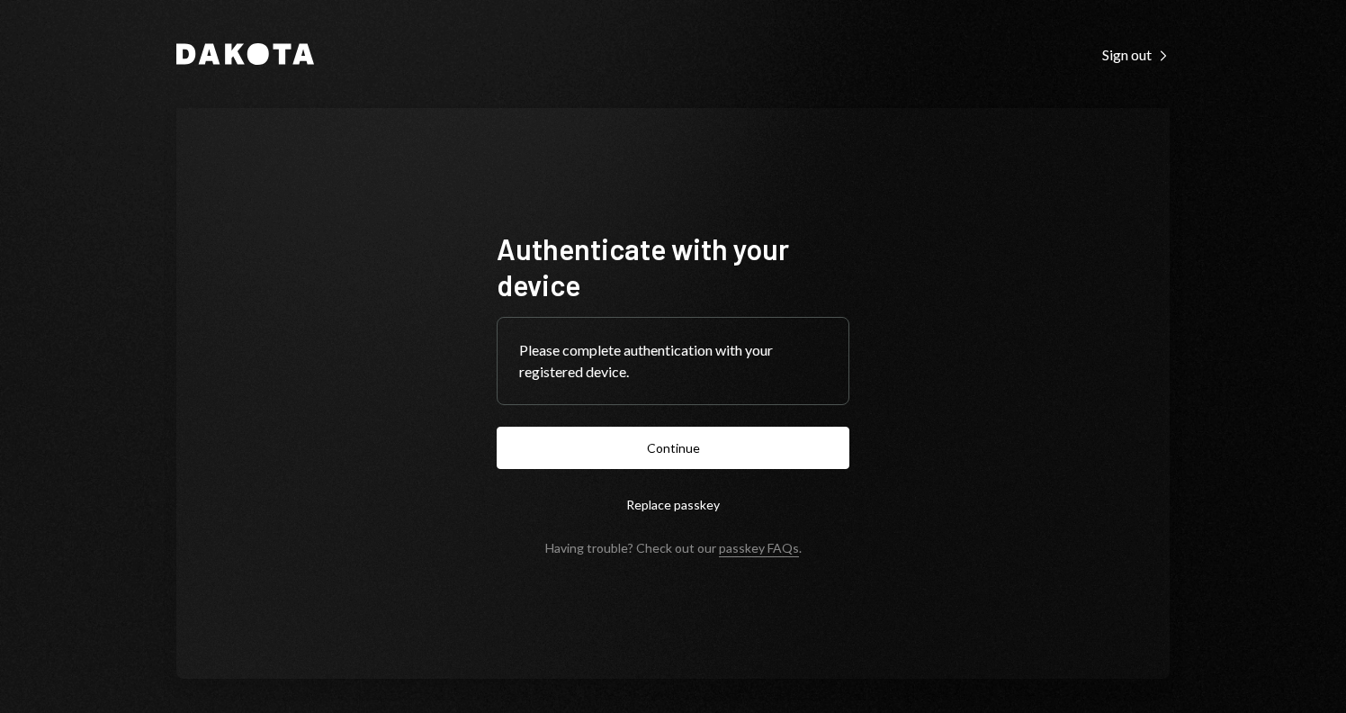 This screenshot has width=1346, height=713. What do you see at coordinates (673, 361) in the screenshot?
I see `div: Please complete authentication with your registered device.` at bounding box center [673, 361].